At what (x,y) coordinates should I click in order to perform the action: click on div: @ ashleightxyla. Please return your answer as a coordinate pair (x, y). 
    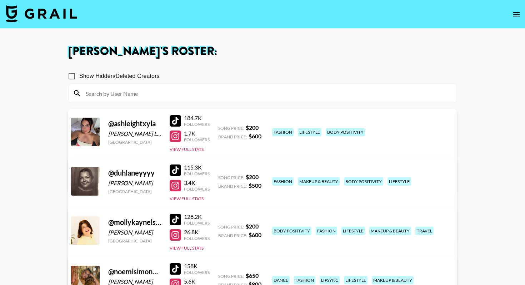
    Looking at the image, I should click on (135, 123).